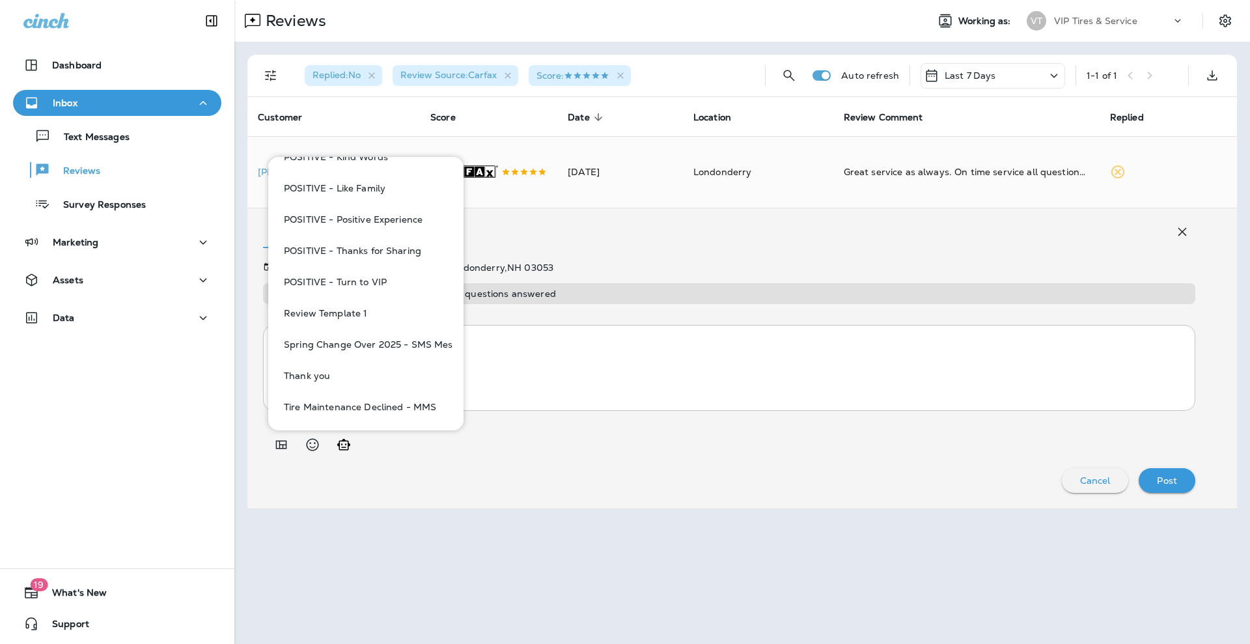 This screenshot has width=1250, height=644. Describe the element at coordinates (870, 76) in the screenshot. I see `p: Auto refresh` at that location.